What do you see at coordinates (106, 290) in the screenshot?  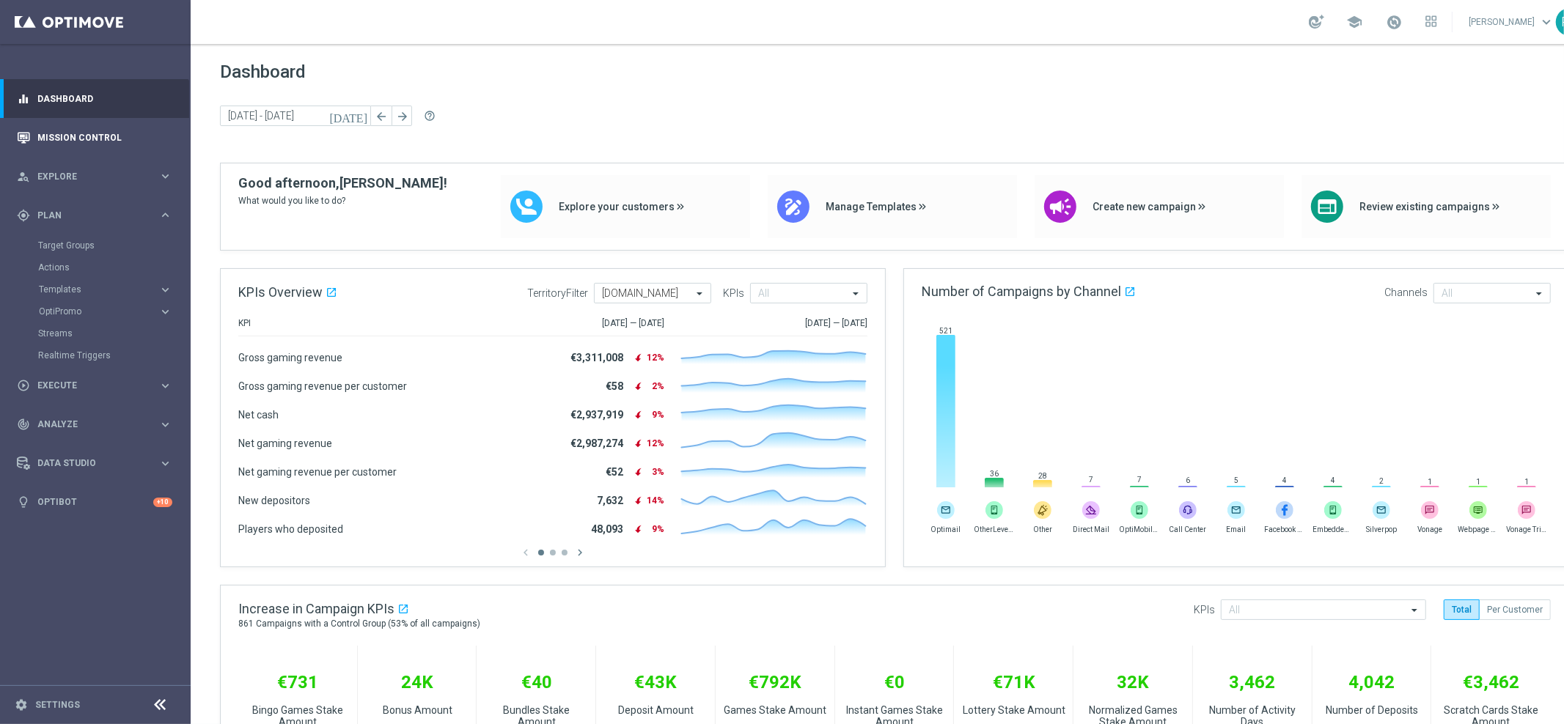 I see `div: Templates keyboard_arrow_right` at bounding box center [106, 290].